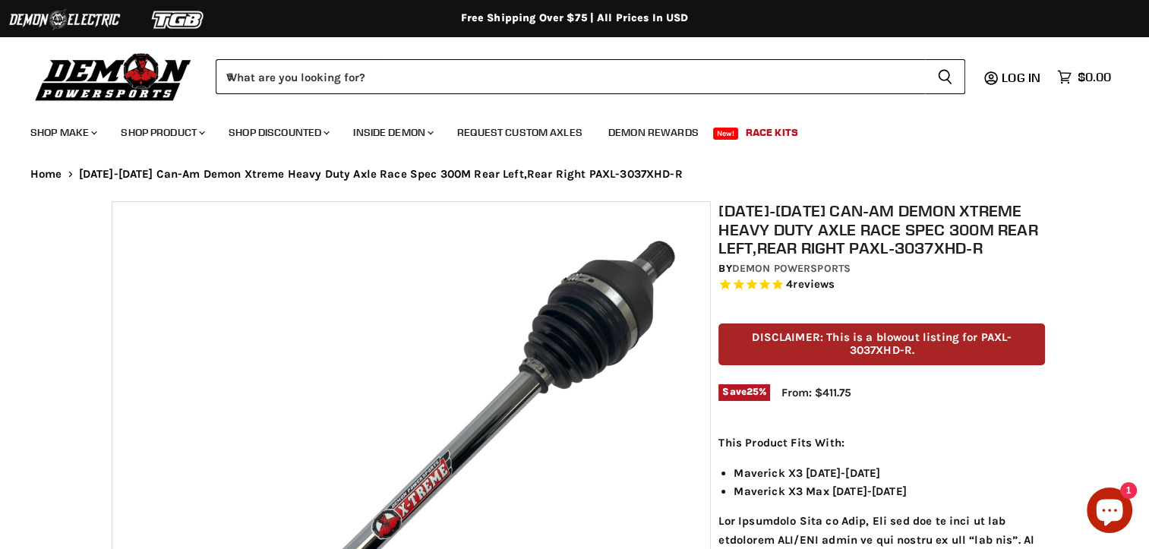  I want to click on a: Log in, so click(1022, 77).